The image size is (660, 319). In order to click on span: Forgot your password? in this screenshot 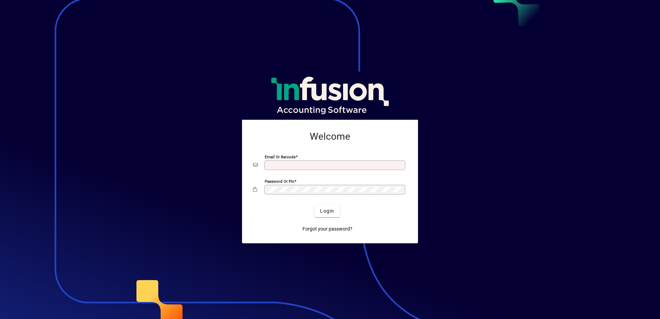, I will do `click(327, 229)`.